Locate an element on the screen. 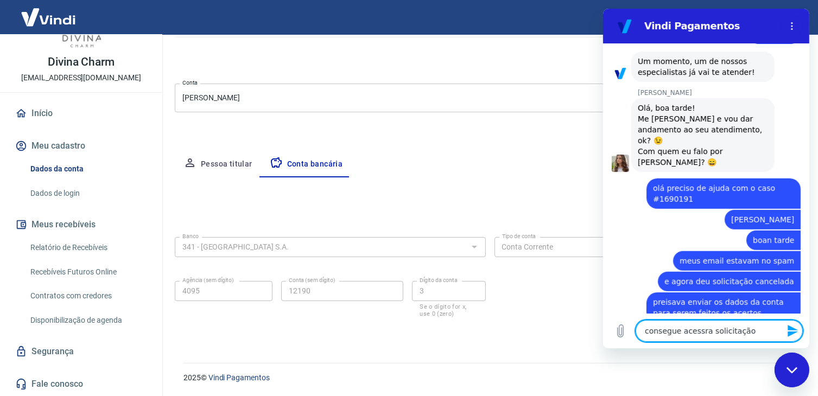 The image size is (818, 396). h2: Vindi Pagamentos is located at coordinates (107, 17).